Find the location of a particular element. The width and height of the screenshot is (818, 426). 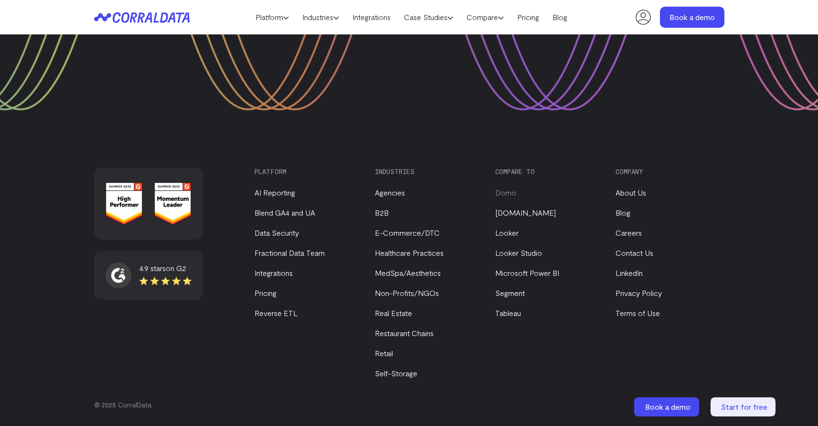

a: About Us is located at coordinates (631, 192).